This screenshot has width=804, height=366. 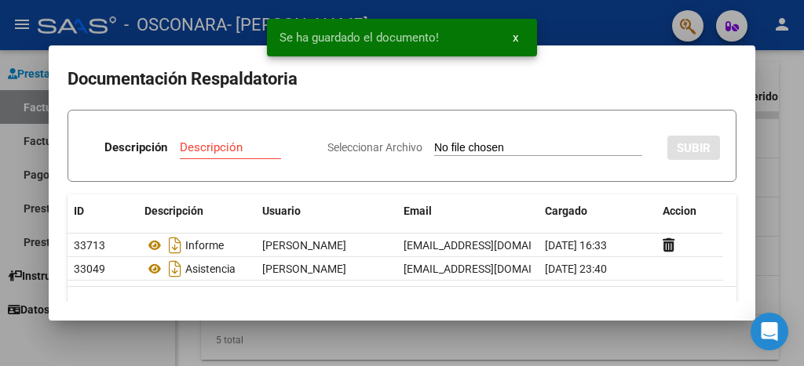 I want to click on datatable-header-cell: Email, so click(x=468, y=211).